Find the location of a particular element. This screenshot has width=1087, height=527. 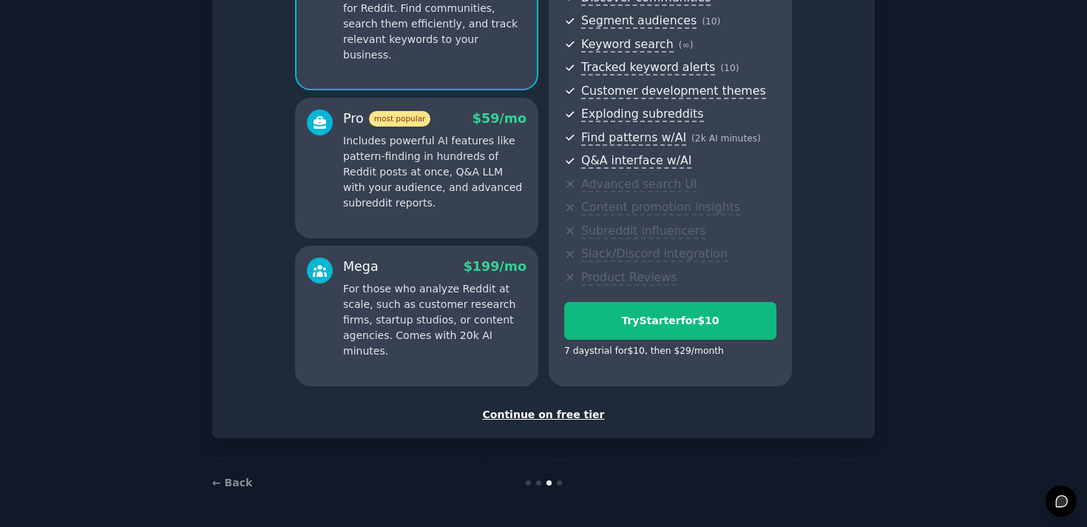

span: $ 59 /mo is located at coordinates (499, 118).